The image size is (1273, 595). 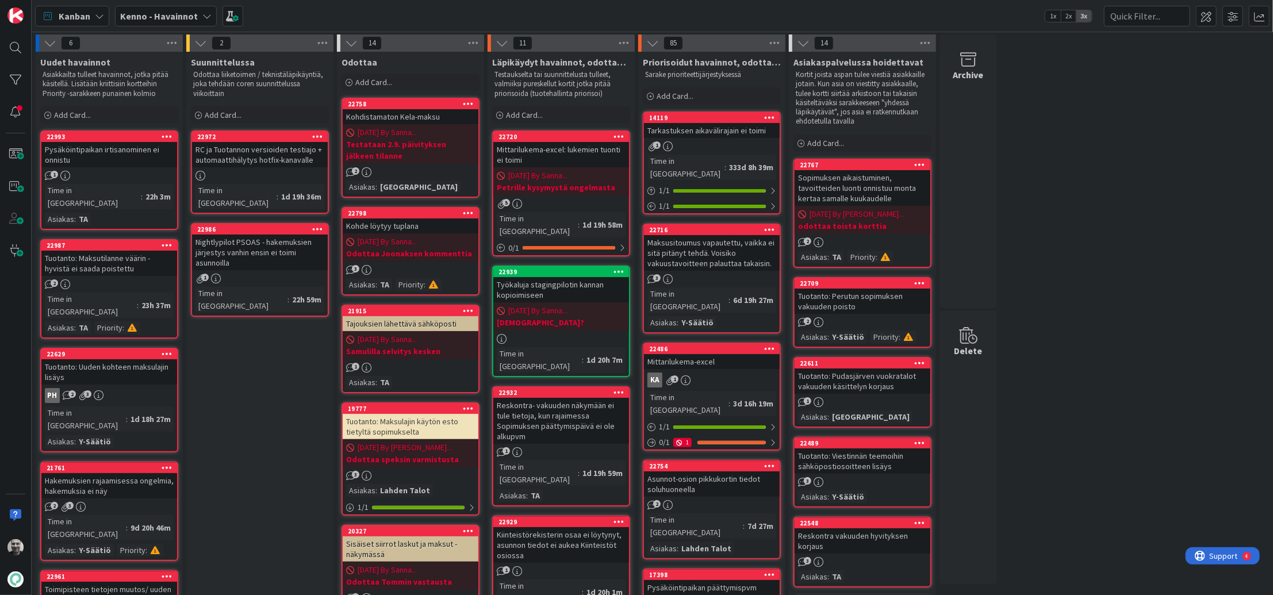 What do you see at coordinates (862, 523) in the screenshot?
I see `div: 22548` at bounding box center [862, 523].